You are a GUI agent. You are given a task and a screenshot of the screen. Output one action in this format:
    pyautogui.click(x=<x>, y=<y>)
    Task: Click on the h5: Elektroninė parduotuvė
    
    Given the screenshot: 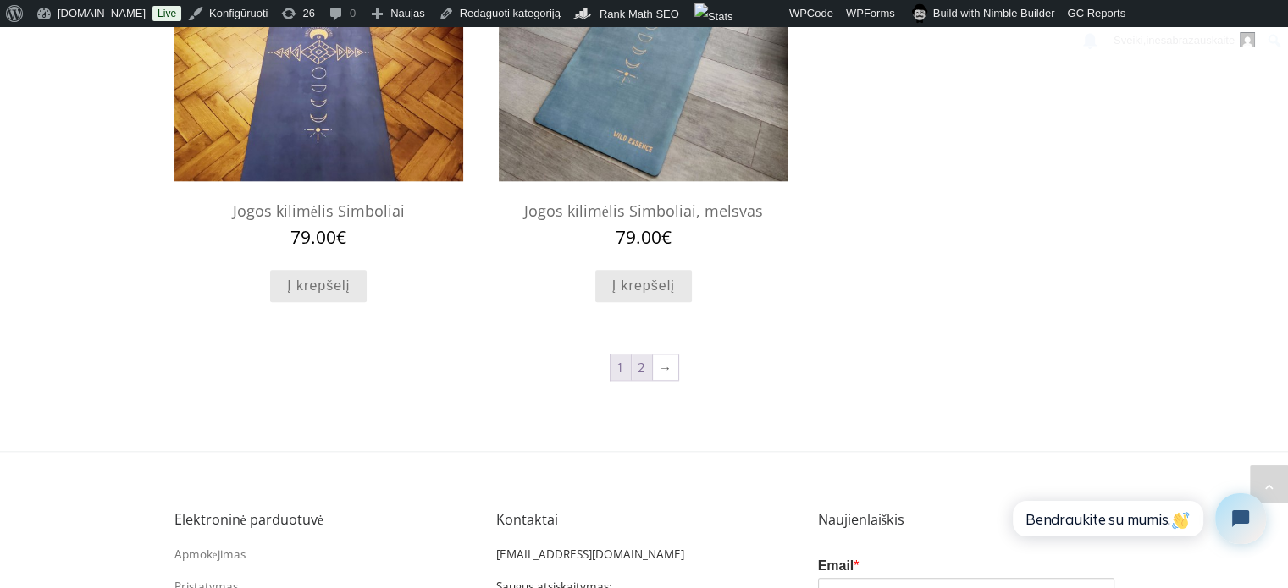 What is the action you would take?
    pyautogui.click(x=323, y=520)
    